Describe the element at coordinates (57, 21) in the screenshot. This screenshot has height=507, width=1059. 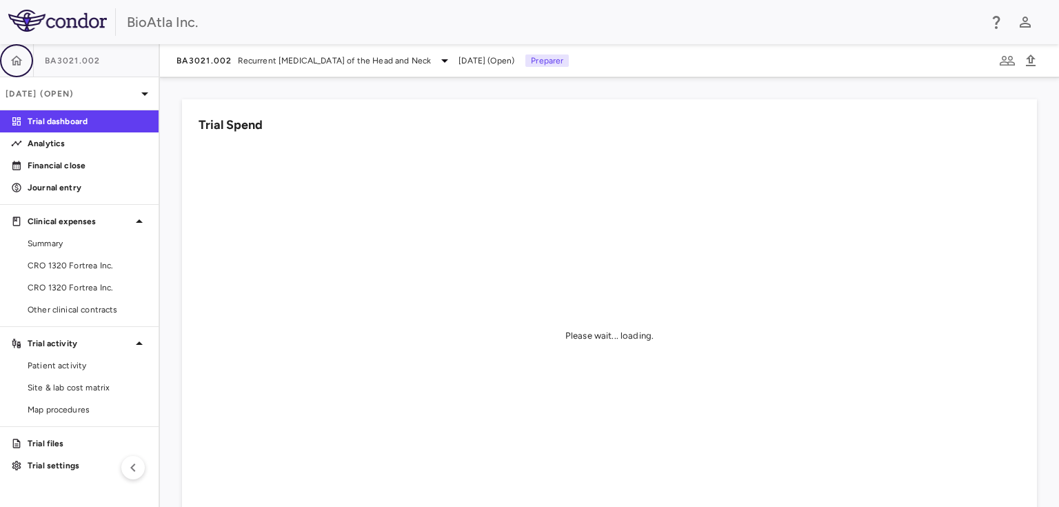
I see `img: logo-full-SnFGN8VE.png` at that location.